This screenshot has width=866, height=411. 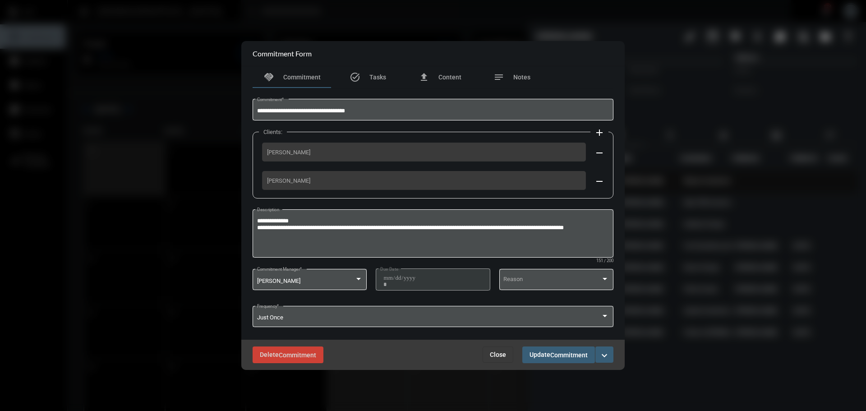 What do you see at coordinates (288, 355) in the screenshot?
I see `button: DeleteCommitment` at bounding box center [288, 355].